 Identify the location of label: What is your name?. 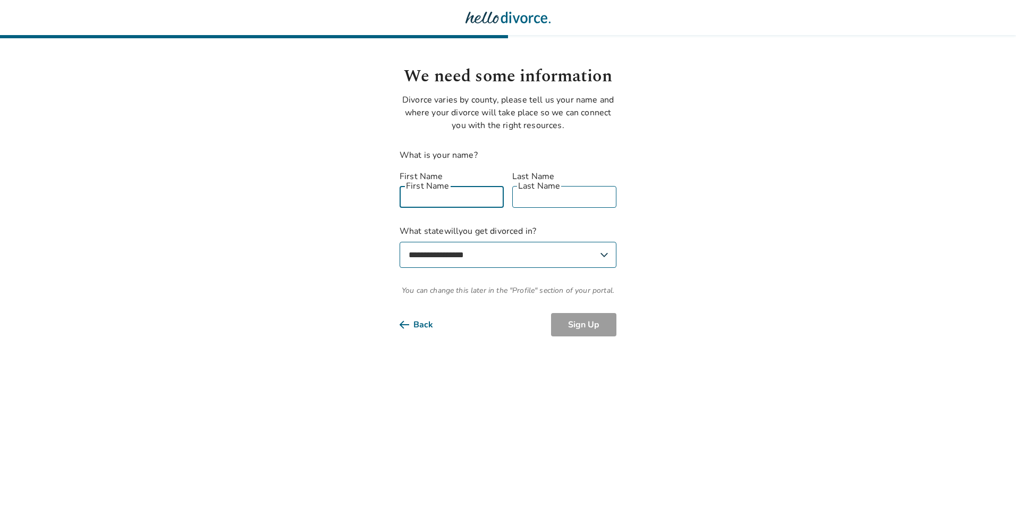
(438, 155).